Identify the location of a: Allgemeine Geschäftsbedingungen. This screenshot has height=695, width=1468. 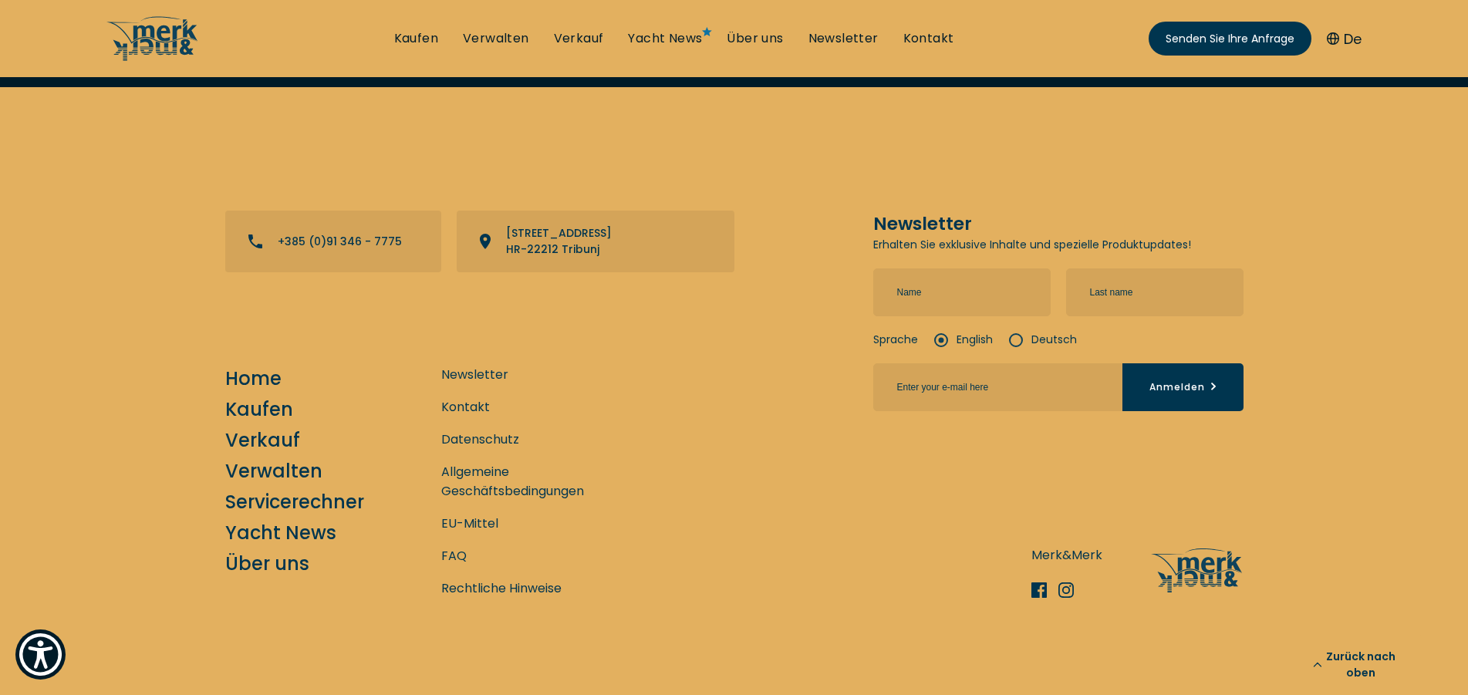
(518, 481).